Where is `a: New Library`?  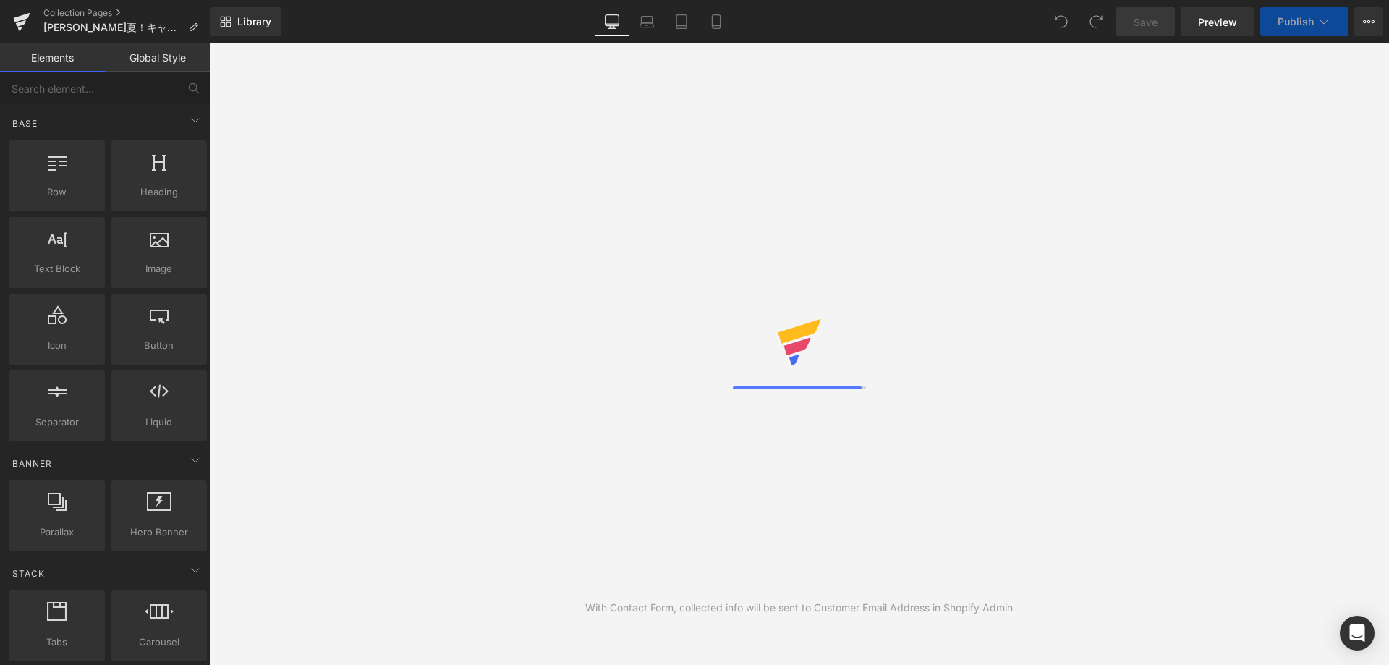
a: New Library is located at coordinates (245, 22).